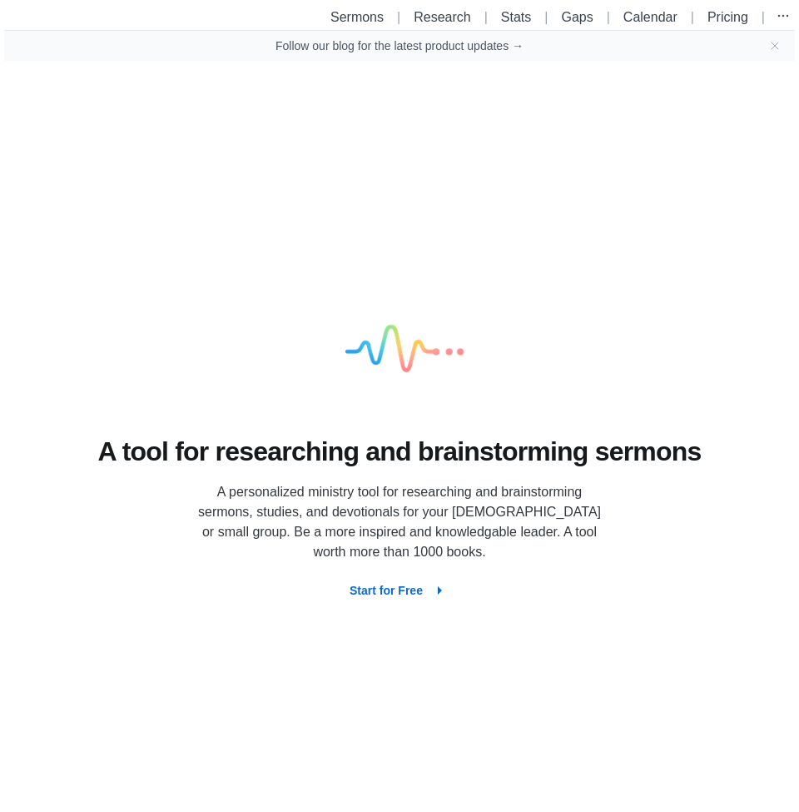  I want to click on a: Gaps, so click(577, 17).